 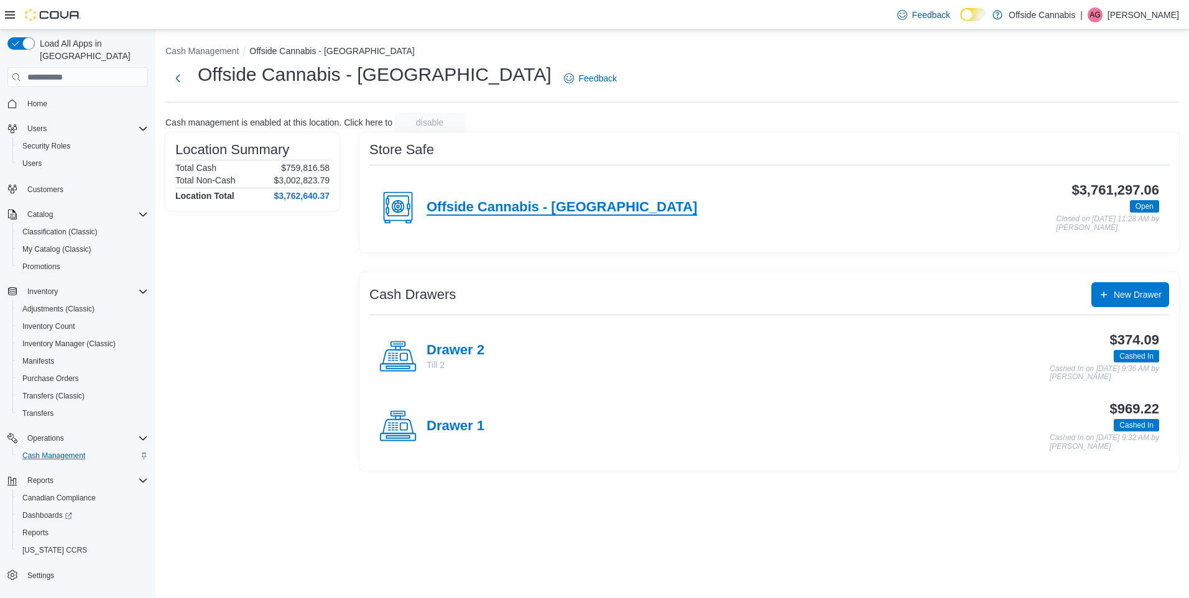 What do you see at coordinates (45, 190) in the screenshot?
I see `a: Customers` at bounding box center [45, 190].